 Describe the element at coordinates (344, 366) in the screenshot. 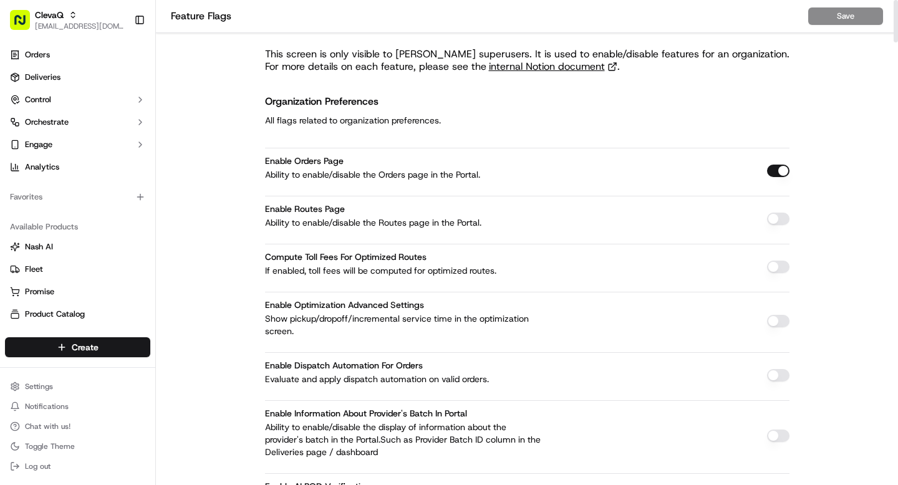

I see `label: Enable Dispatch Automation for Orders` at that location.